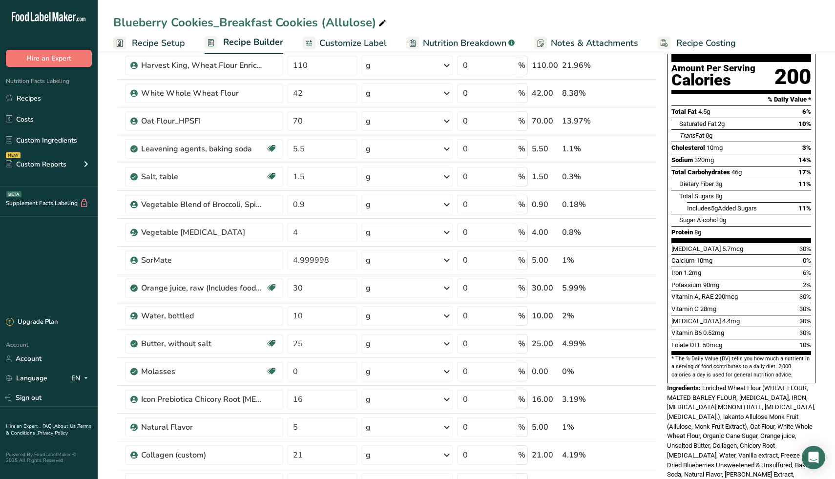 The image size is (835, 479). What do you see at coordinates (545, 288) in the screenshot?
I see `div: 30.00` at bounding box center [545, 288].